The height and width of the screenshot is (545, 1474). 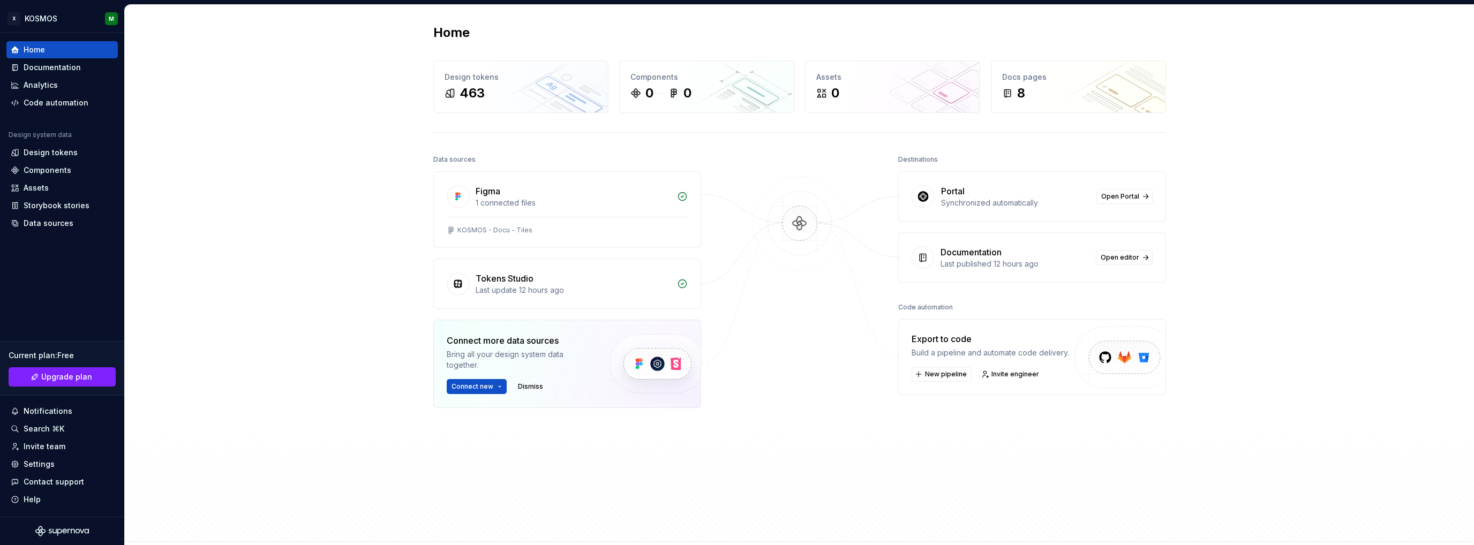 What do you see at coordinates (1120, 197) in the screenshot?
I see `span: Open Portal` at bounding box center [1120, 197].